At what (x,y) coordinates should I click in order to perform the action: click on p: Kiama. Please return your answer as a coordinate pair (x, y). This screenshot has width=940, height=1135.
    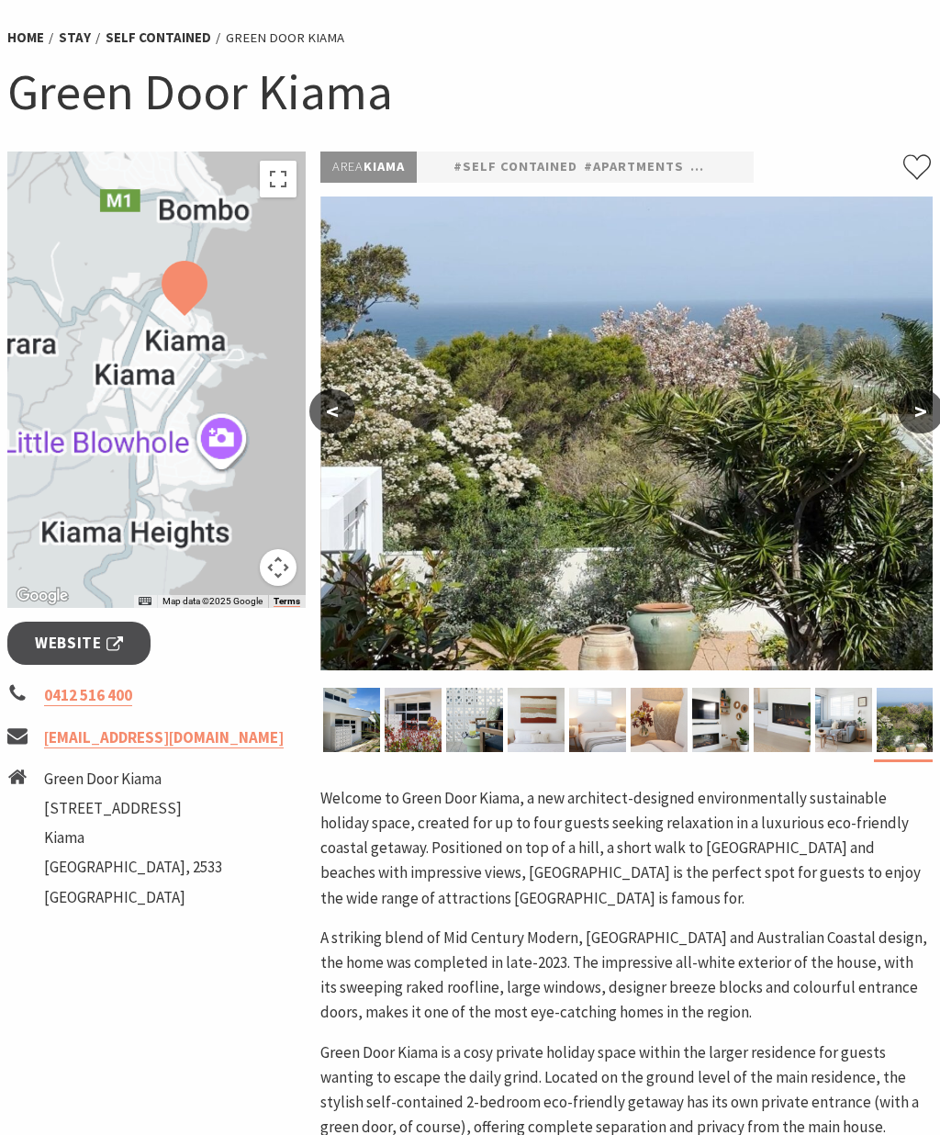
    Looking at the image, I should click on (368, 167).